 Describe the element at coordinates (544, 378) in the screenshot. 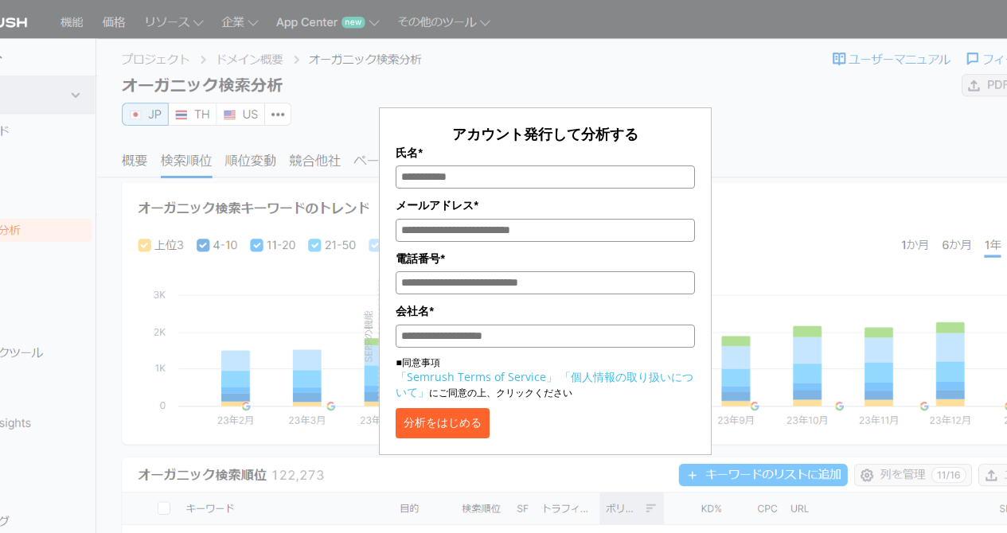

I see `p: ■同意事項 にご同意の上、クリックください` at that location.